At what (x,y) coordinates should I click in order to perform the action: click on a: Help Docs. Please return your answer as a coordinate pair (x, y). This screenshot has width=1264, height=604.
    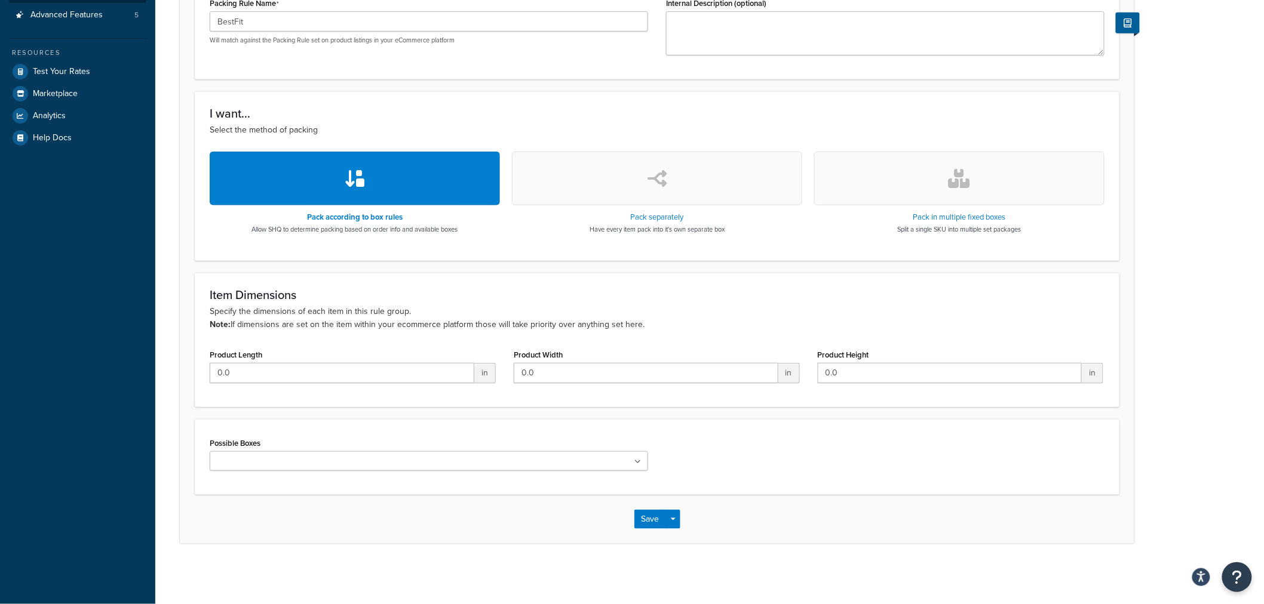
    Looking at the image, I should click on (78, 138).